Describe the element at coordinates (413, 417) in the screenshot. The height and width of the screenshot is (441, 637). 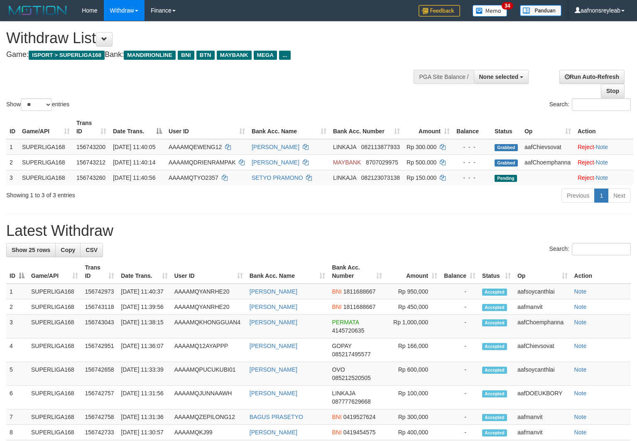
I see `td: Rp 300,000` at that location.